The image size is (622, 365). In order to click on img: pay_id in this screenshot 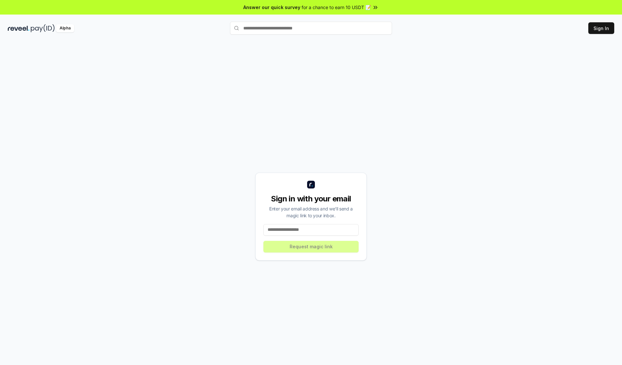, I will do `click(43, 28)`.